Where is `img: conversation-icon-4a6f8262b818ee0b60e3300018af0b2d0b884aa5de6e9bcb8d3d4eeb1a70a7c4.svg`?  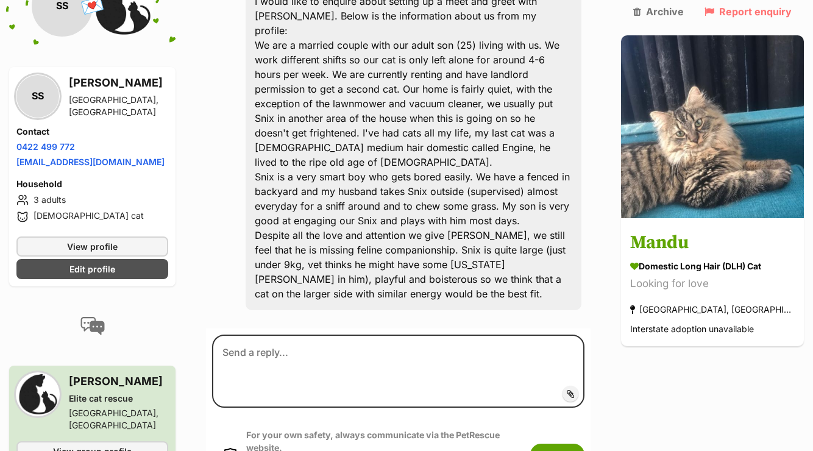 img: conversation-icon-4a6f8262b818ee0b60e3300018af0b2d0b884aa5de6e9bcb8d3d4eeb1a70a7c4.svg is located at coordinates (93, 325).